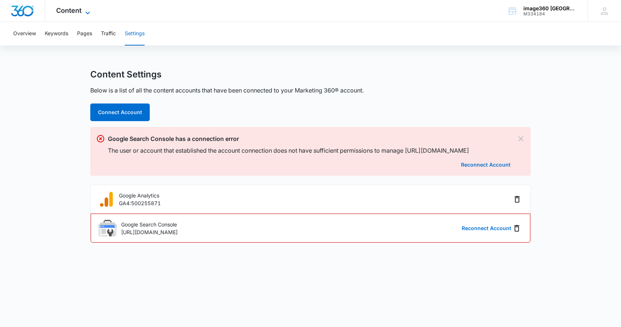 The image size is (621, 327). Describe the element at coordinates (227, 90) in the screenshot. I see `p: Below is a list of all the content accounts that have been connected to your Marketing 360® account.` at that location.